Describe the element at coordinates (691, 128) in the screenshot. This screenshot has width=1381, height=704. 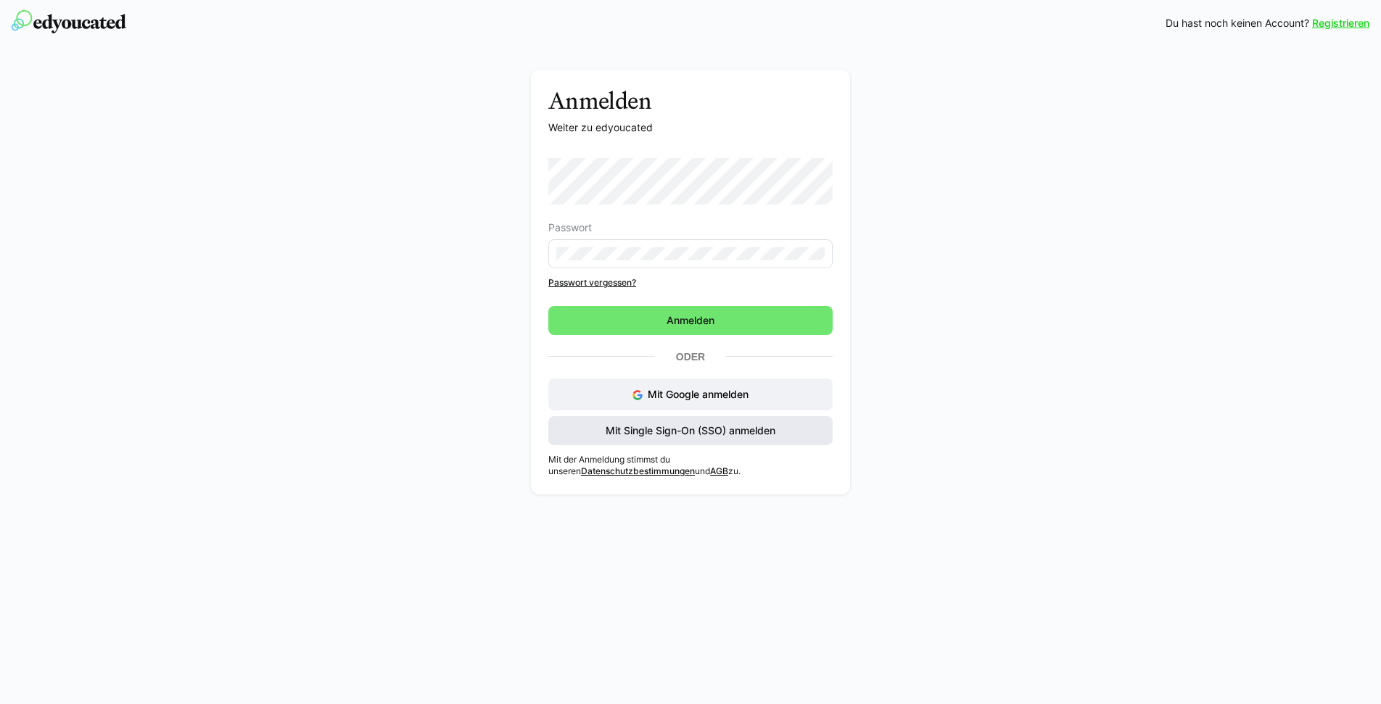
I see `p: Weiter zu edyoucated` at that location.